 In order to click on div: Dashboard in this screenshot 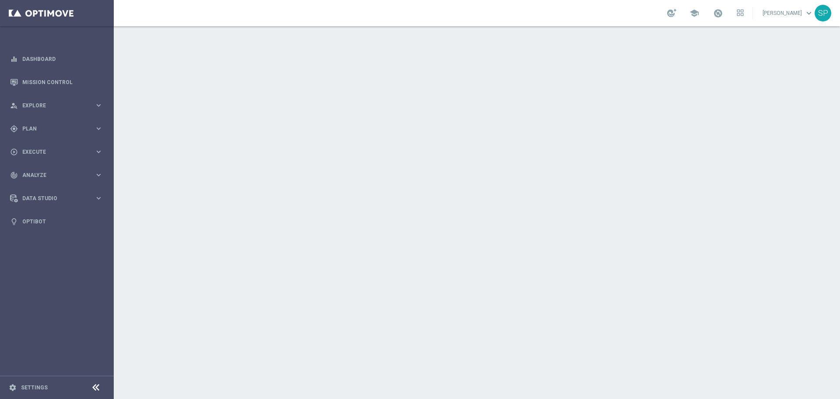, I will do `click(56, 59)`.